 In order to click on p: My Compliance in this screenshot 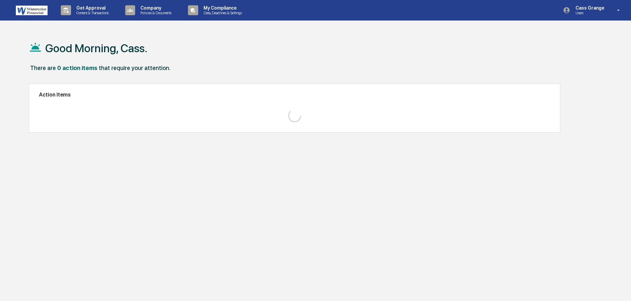, I will do `click(222, 8)`.